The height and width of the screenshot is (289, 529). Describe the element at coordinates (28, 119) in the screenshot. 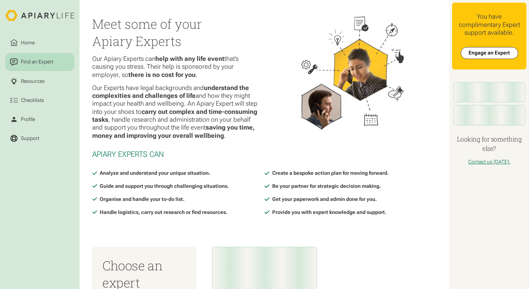

I see `div: Profile` at that location.